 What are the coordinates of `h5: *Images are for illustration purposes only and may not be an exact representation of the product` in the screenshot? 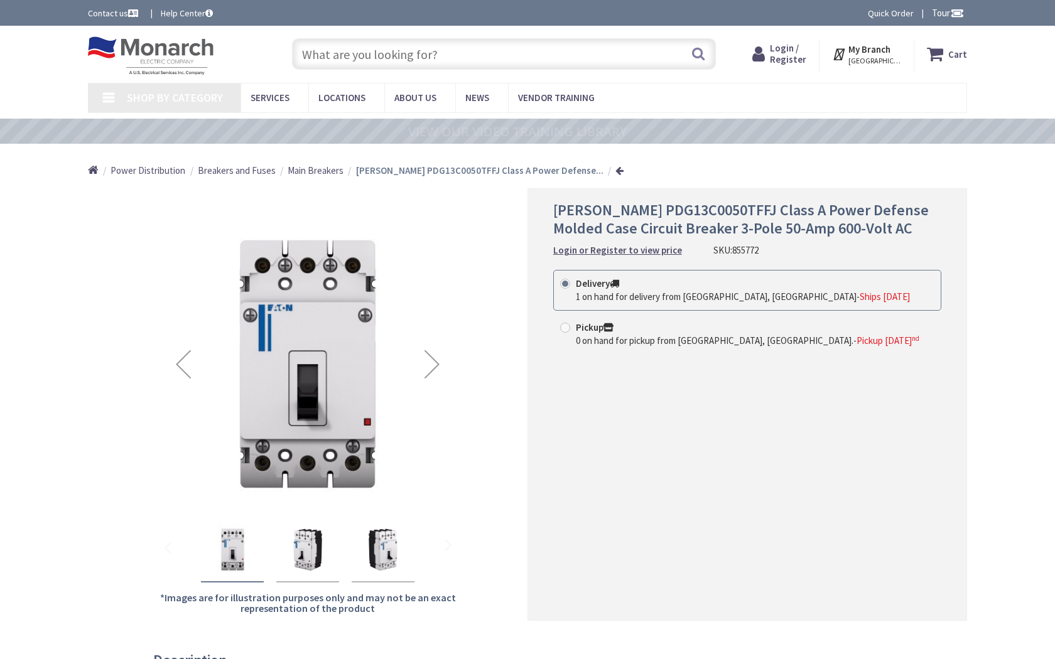 It's located at (308, 603).